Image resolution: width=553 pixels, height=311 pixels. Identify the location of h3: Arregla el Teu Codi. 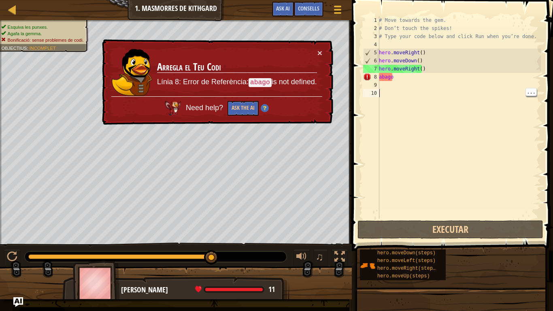
(237, 67).